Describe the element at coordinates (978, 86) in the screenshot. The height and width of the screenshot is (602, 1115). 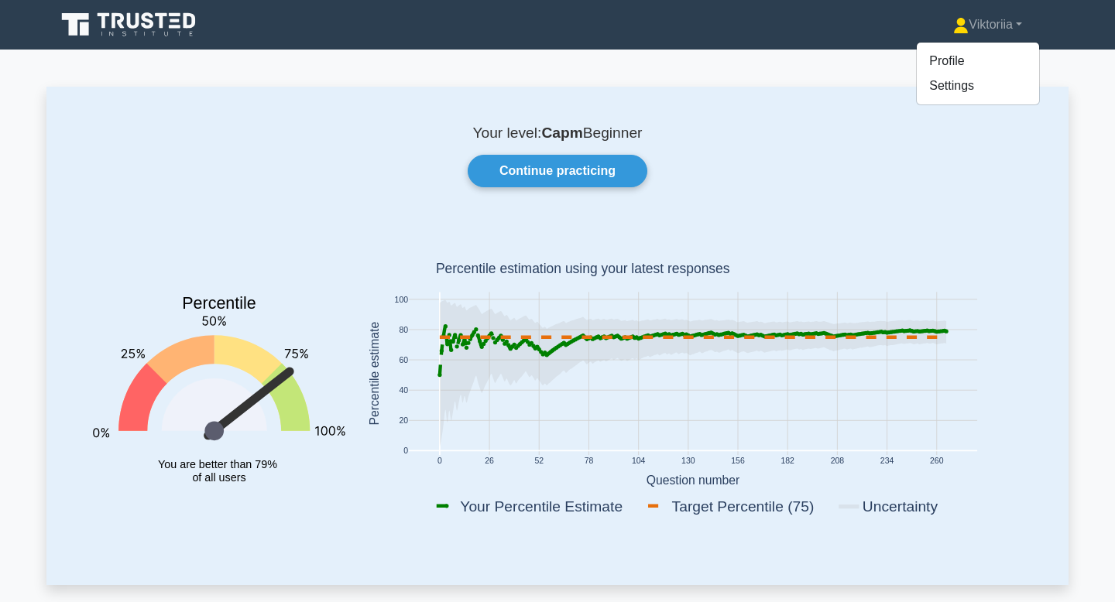
I see `a: Settings` at that location.